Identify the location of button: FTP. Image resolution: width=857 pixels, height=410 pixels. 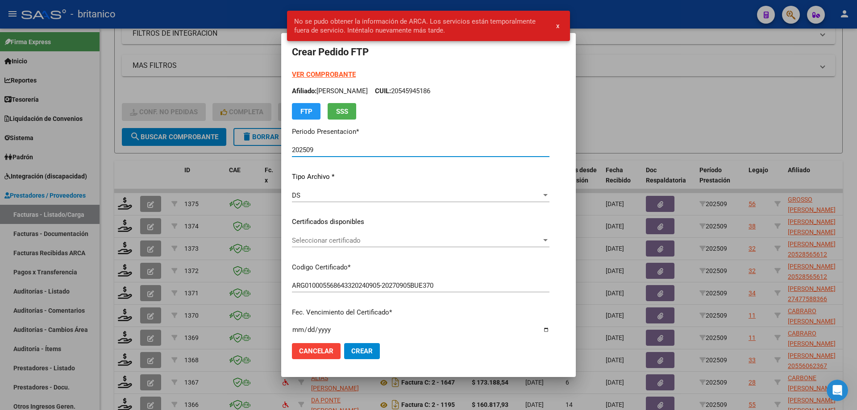
(306, 111).